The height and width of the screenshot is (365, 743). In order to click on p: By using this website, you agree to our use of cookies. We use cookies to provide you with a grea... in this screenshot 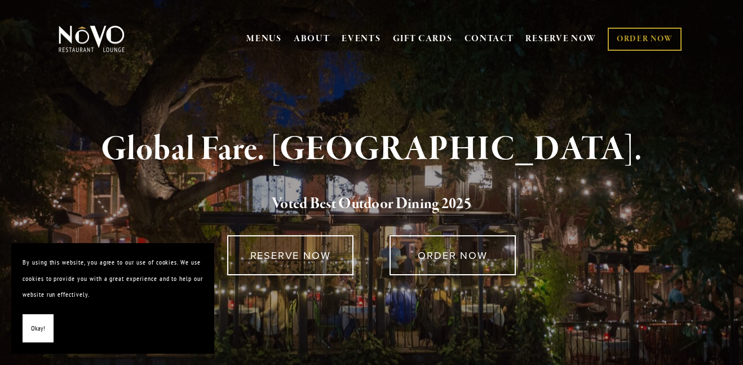, I will do `click(113, 278)`.